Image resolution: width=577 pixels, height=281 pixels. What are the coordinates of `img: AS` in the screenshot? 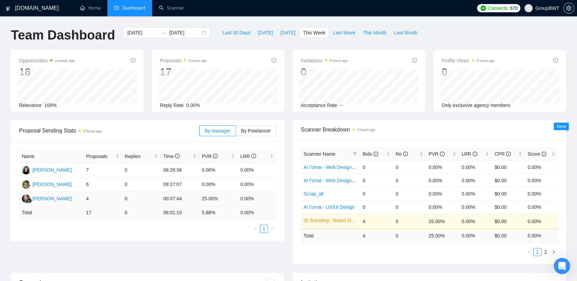 It's located at (26, 185).